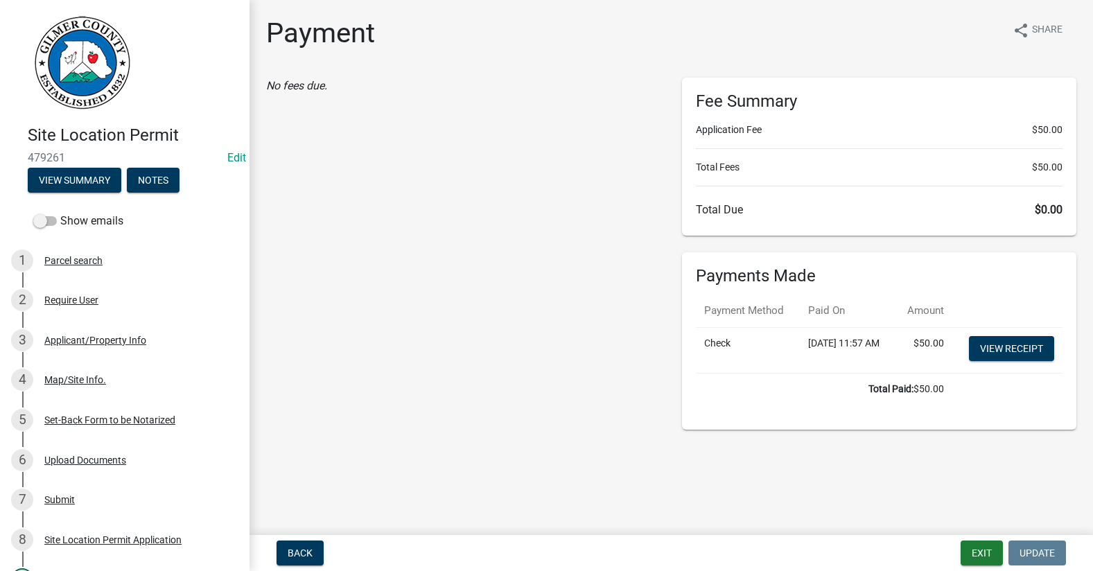  What do you see at coordinates (981, 553) in the screenshot?
I see `button: Exit` at bounding box center [981, 553].